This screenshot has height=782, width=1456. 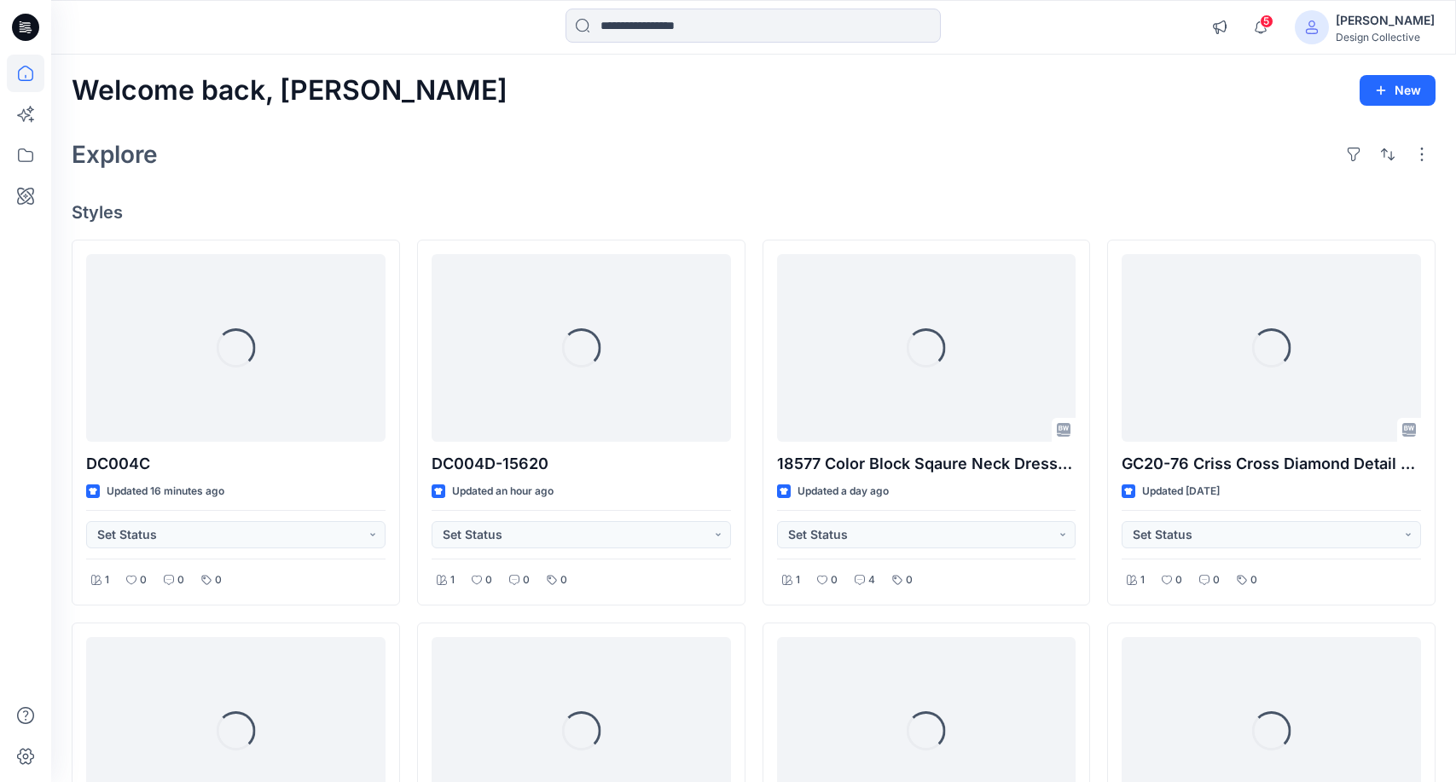 What do you see at coordinates (753, 212) in the screenshot?
I see `h4: Styles` at bounding box center [753, 212].